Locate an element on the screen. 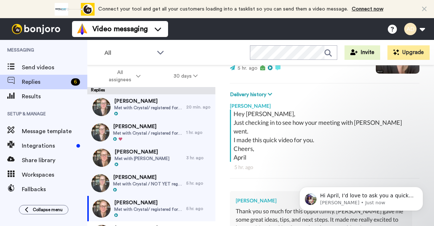 The image size is (434, 226). div: animation is located at coordinates (75, 9).